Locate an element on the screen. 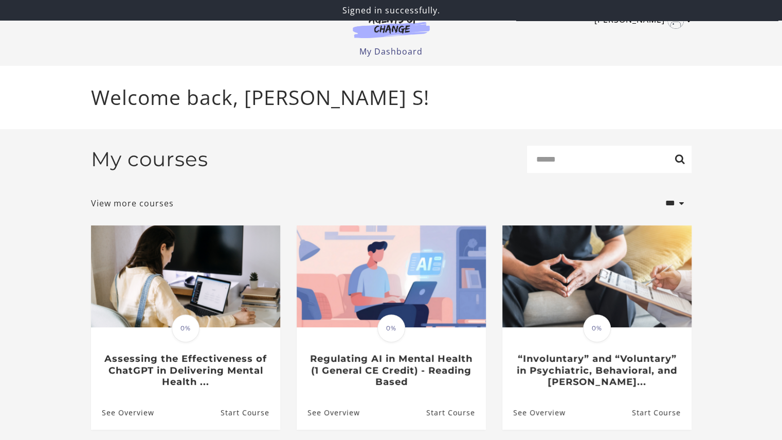 The height and width of the screenshot is (440, 782). a: Assessing the Effectiveness of ChatGPT in Delivering Mental Health ...: Resume Course is located at coordinates (250, 412).